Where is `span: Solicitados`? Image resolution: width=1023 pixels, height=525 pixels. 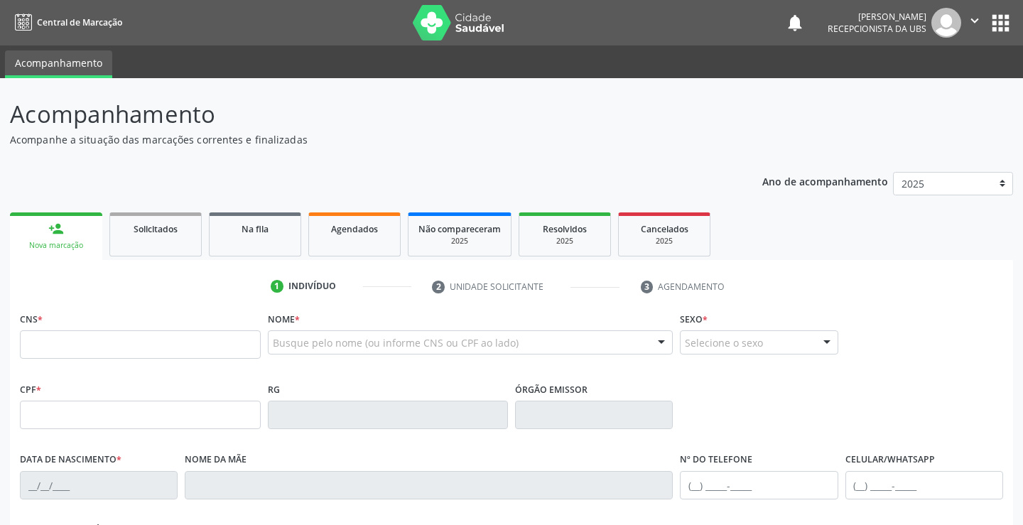
span: Solicitados is located at coordinates (156, 229).